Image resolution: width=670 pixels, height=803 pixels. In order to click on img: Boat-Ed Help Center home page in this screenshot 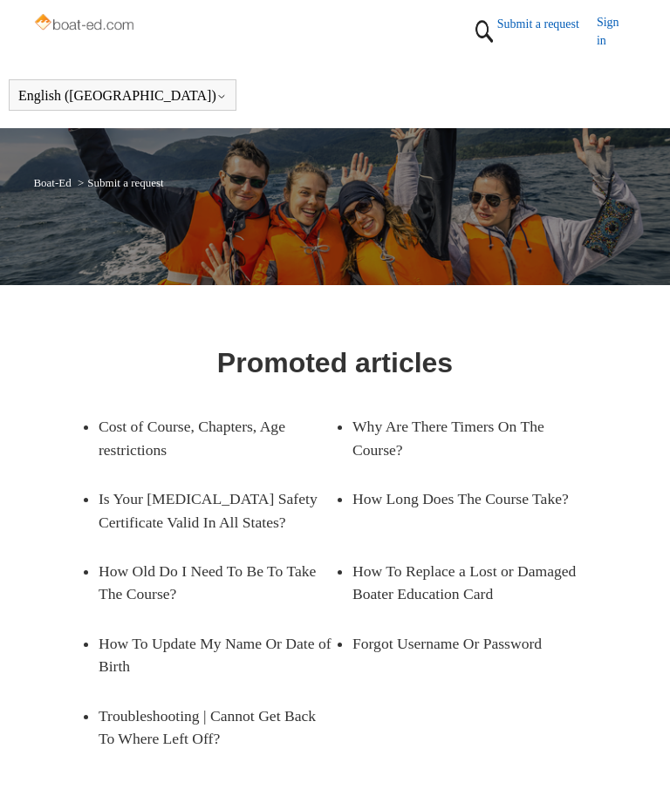, I will do `click(85, 24)`.